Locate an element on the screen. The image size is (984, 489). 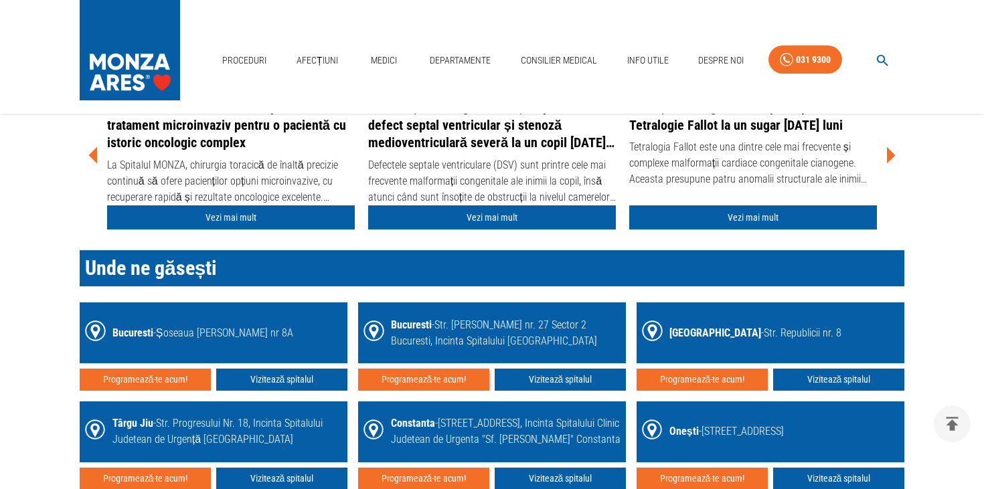
a: Proceduri is located at coordinates (244, 60).